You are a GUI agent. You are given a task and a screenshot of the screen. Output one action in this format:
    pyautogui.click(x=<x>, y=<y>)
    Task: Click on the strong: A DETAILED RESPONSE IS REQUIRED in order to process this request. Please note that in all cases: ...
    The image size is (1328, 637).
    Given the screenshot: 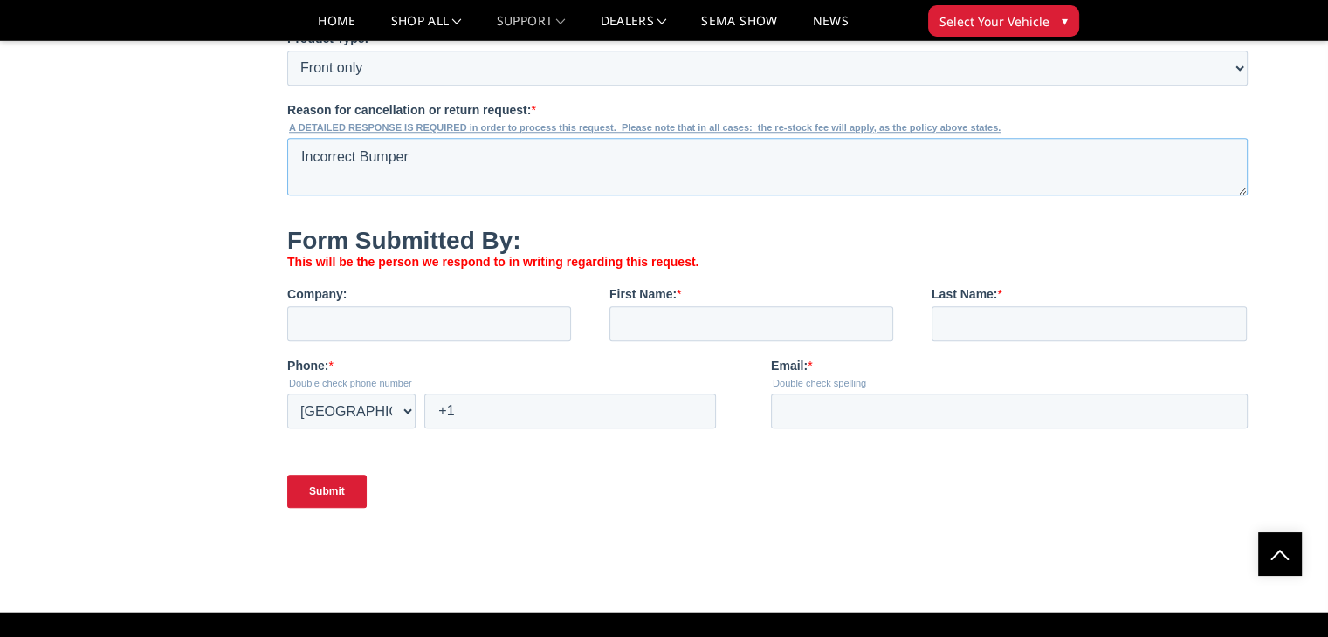 What is the action you would take?
    pyautogui.click(x=357, y=545)
    